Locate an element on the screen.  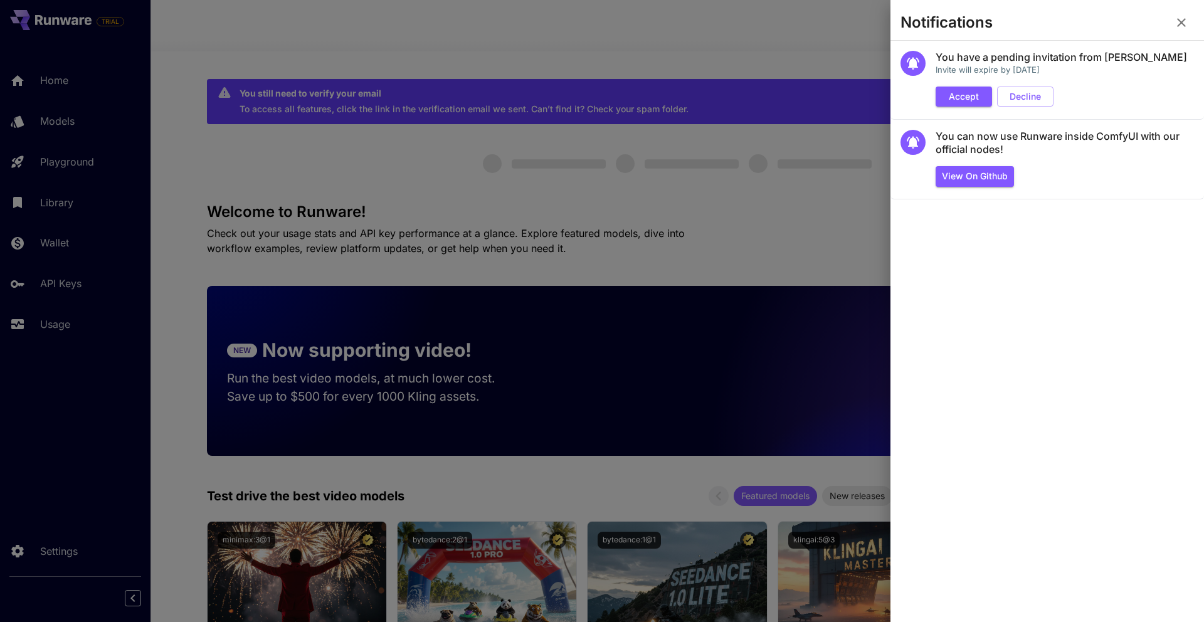
button: Accept is located at coordinates (964, 97).